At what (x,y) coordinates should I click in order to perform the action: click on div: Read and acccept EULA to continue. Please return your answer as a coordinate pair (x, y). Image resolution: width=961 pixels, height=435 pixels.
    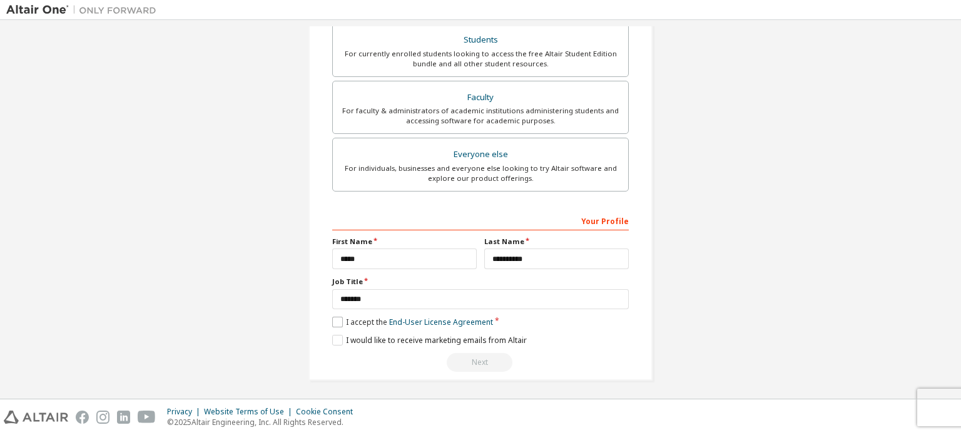
    Looking at the image, I should click on (480, 362).